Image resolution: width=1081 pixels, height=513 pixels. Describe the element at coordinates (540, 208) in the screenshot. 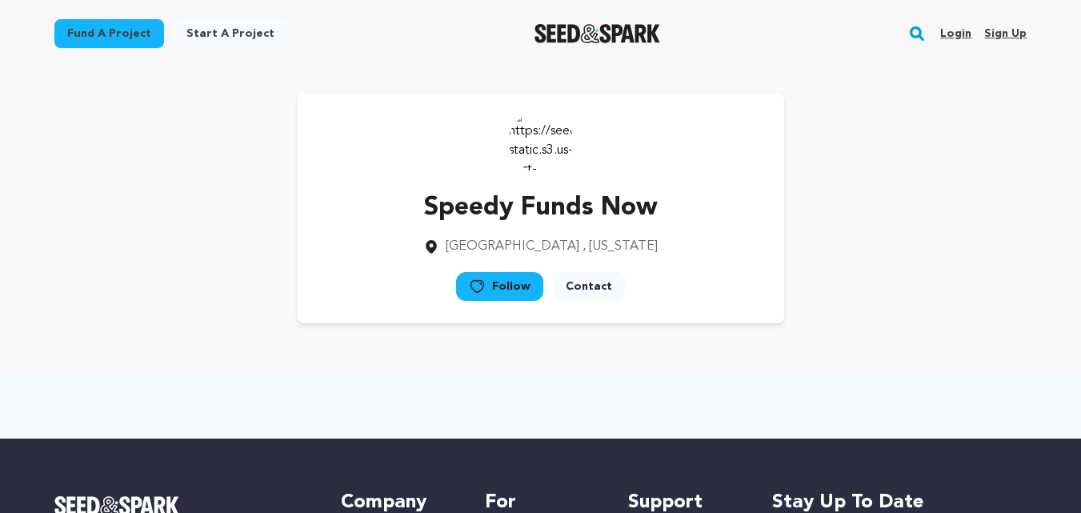

I see `p: Speedy Funds Now` at that location.